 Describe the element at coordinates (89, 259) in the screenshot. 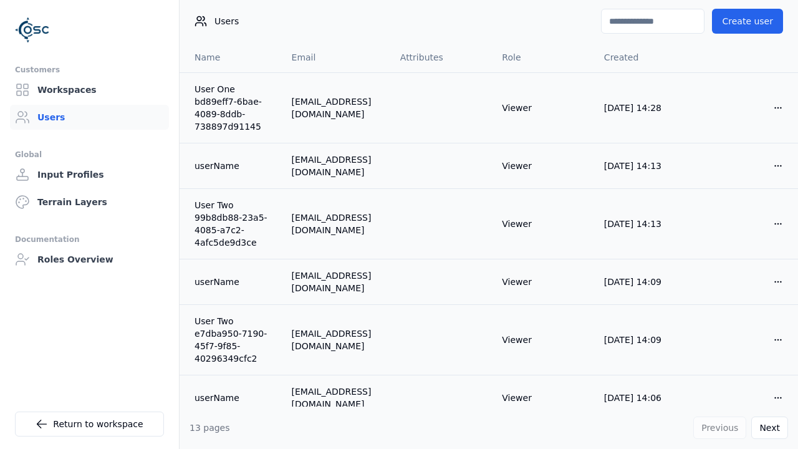

I see `a: Roles Overview` at that location.